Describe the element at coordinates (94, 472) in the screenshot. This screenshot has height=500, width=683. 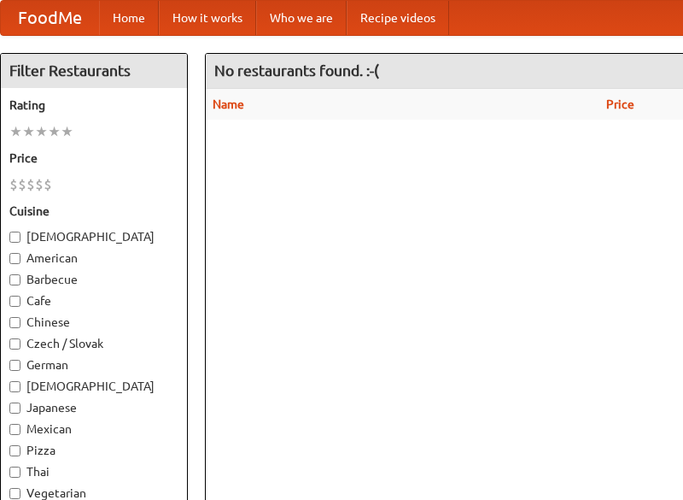
I see `label: Thai` at that location.